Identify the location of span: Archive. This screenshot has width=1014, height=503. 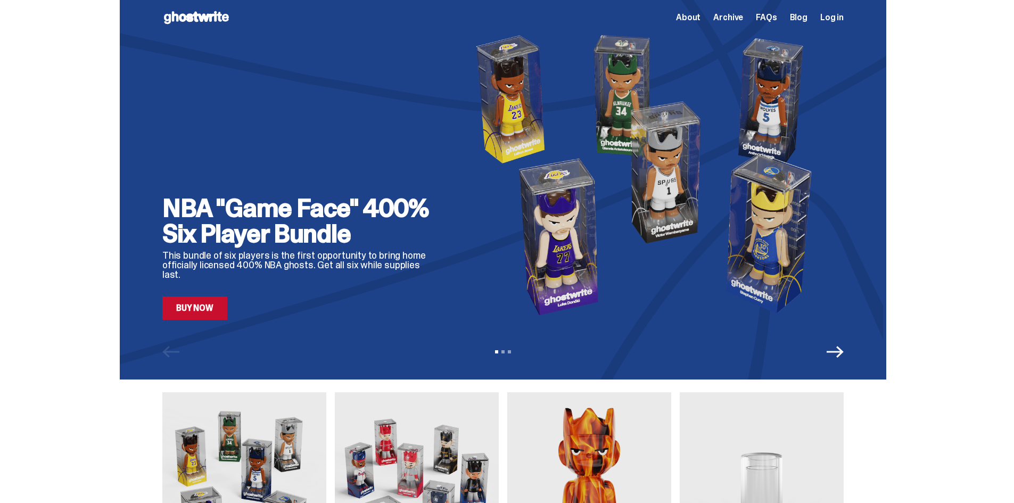
(728, 18).